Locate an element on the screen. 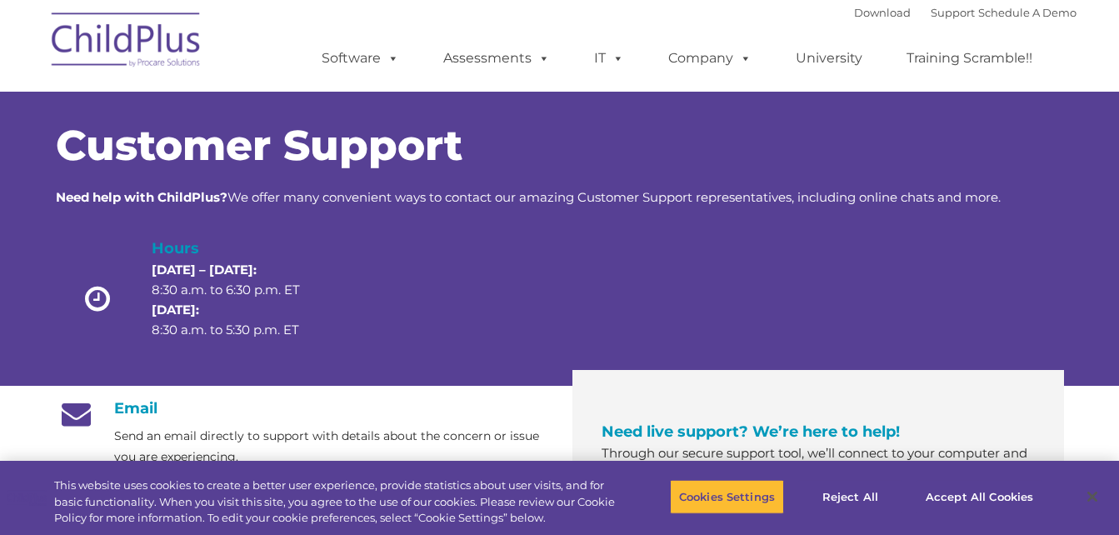 The height and width of the screenshot is (535, 1119). button: Reject All is located at coordinates (850, 497).